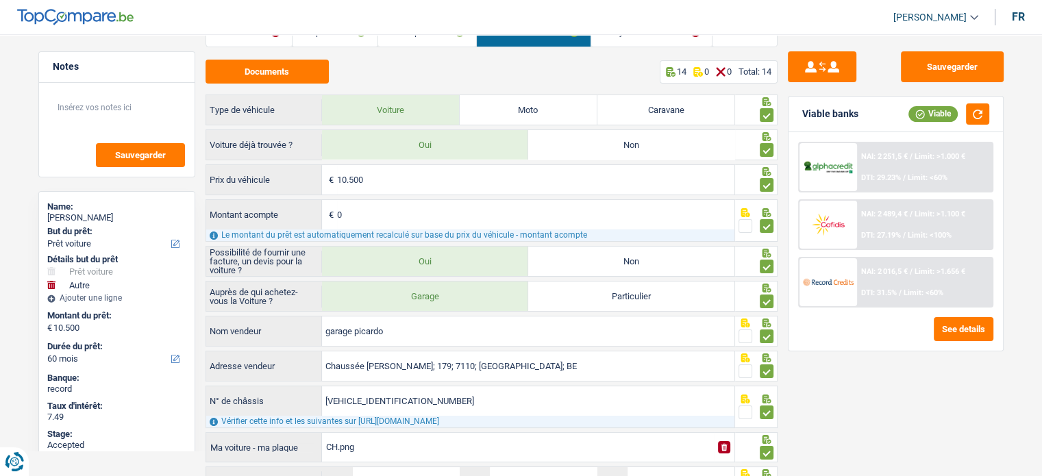 This screenshot has width=1042, height=476. Describe the element at coordinates (884, 271) in the screenshot. I see `span: NAI: 2 016,5 €` at that location.